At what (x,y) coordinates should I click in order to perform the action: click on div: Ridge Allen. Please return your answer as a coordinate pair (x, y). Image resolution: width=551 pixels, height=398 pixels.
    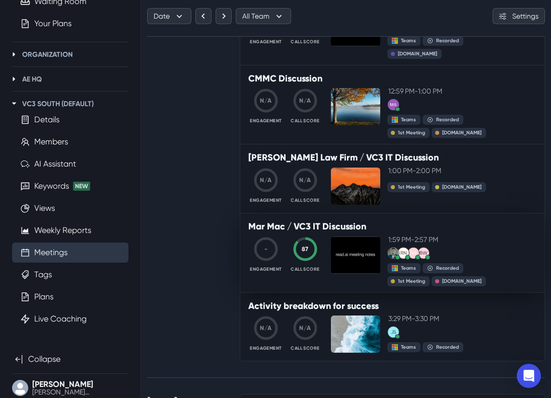
    Looking at the image, I should click on (413, 253).